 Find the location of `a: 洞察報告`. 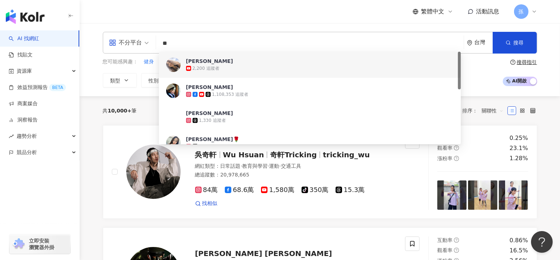

a: 洞察報告 is located at coordinates (23, 120).